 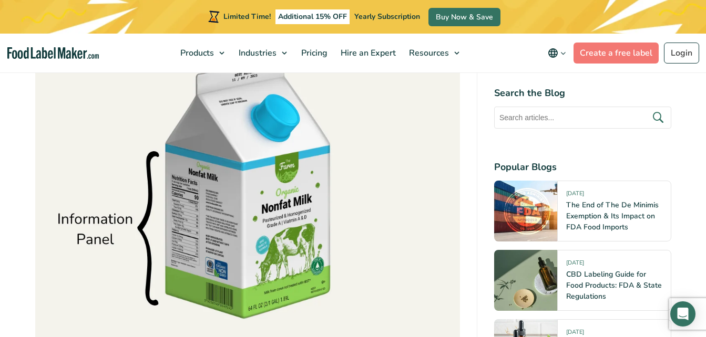 I want to click on span: Hire an Expert, so click(x=367, y=53).